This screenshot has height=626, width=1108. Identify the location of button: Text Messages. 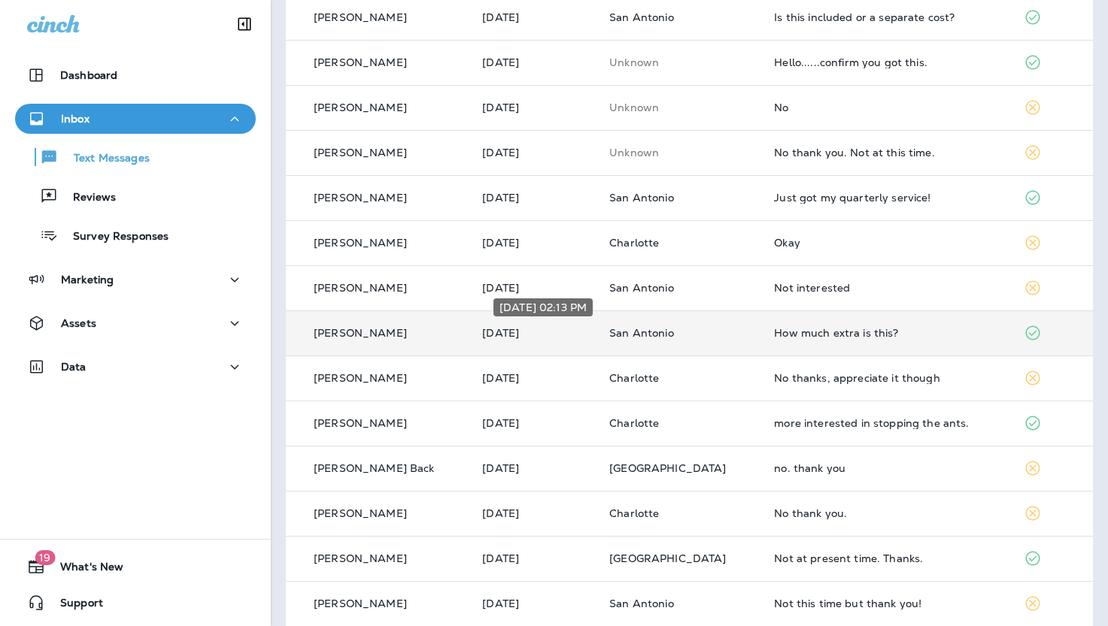
(135, 157).